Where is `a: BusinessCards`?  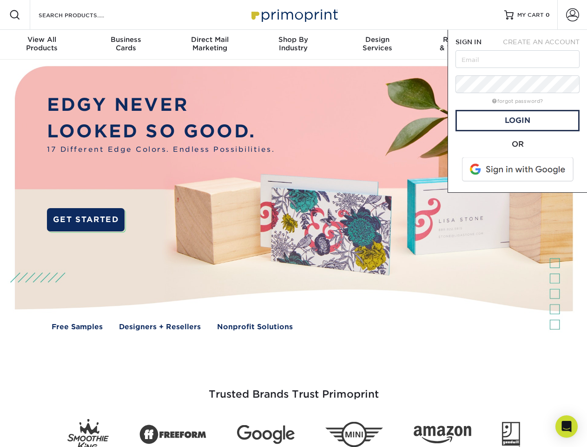
a: BusinessCards is located at coordinates (126, 45).